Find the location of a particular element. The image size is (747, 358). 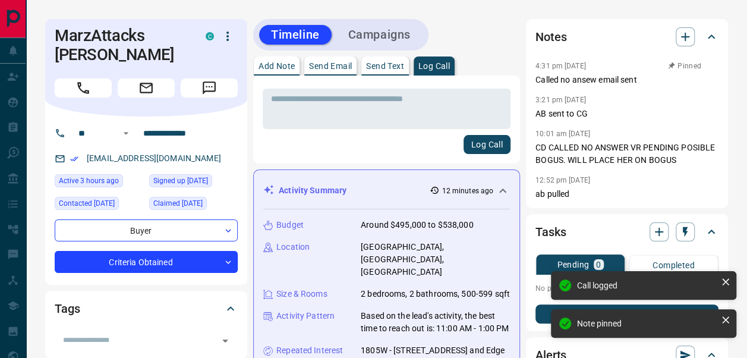

span: Call is located at coordinates (83, 88).